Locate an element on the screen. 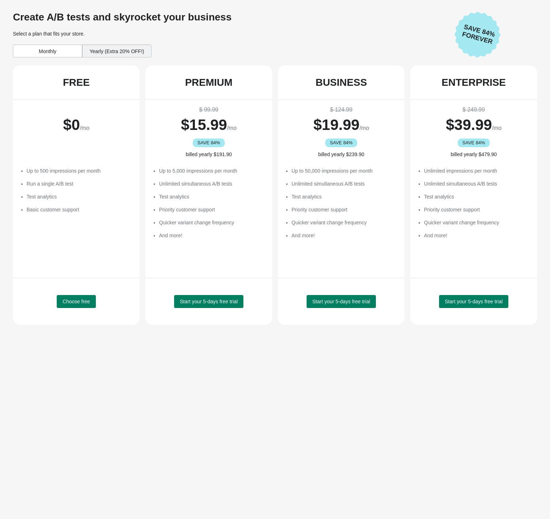 The width and height of the screenshot is (550, 519). span: Choose free is located at coordinates (76, 301).